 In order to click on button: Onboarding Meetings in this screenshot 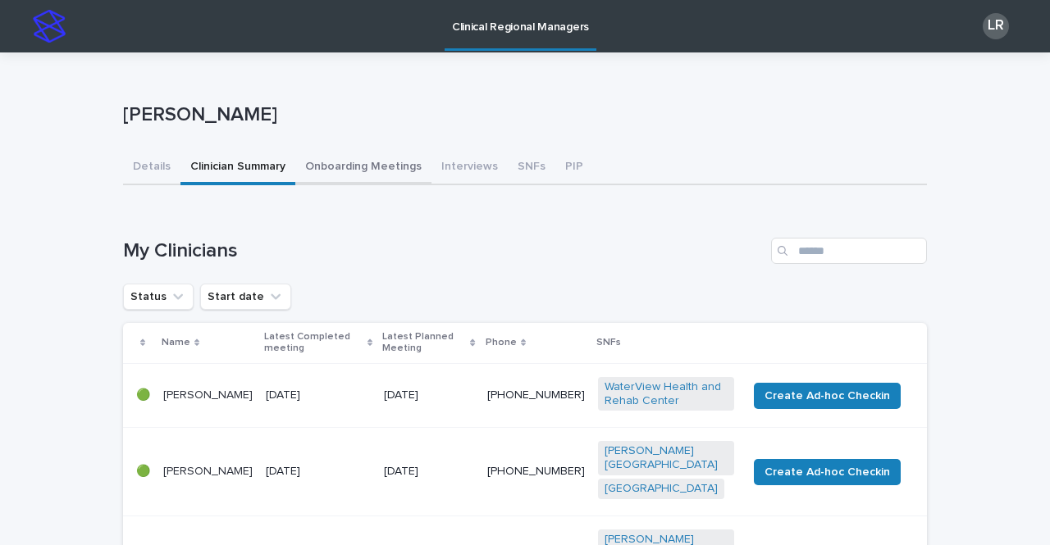, I will do `click(363, 168)`.